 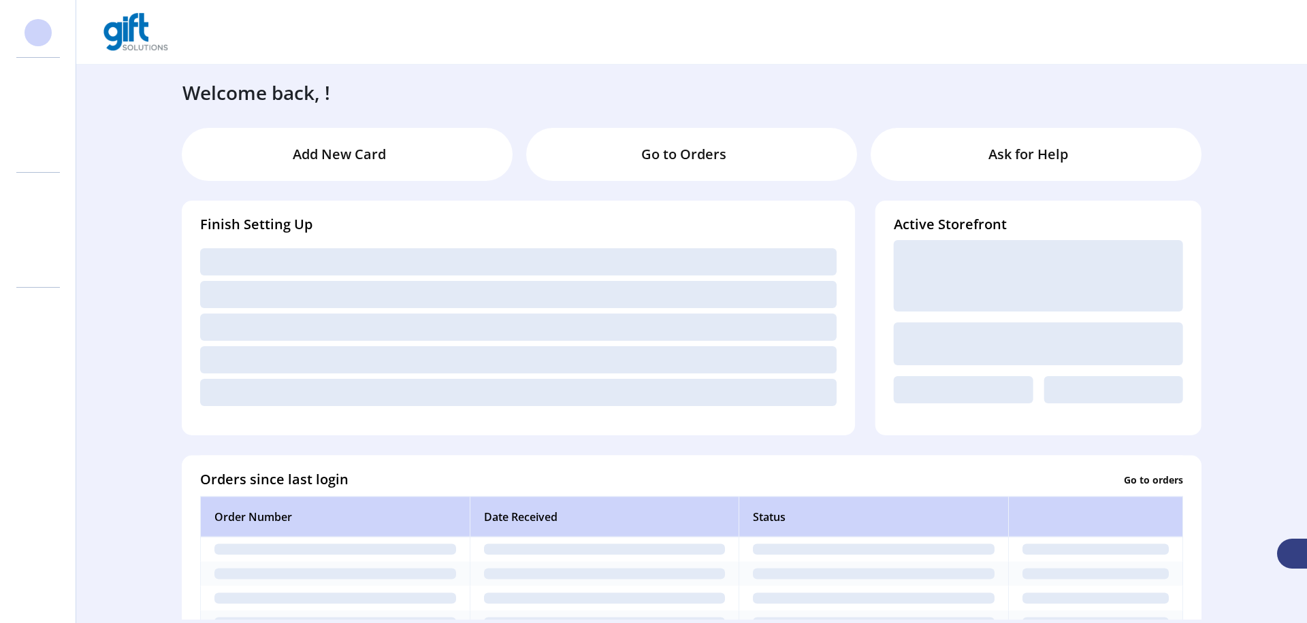 I want to click on button: Publisher Panel, so click(x=1255, y=32).